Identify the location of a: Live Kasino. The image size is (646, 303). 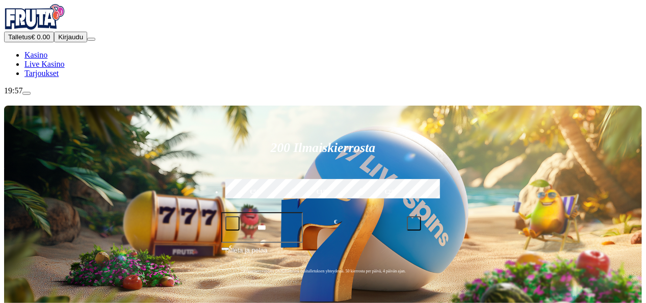
(44, 64).